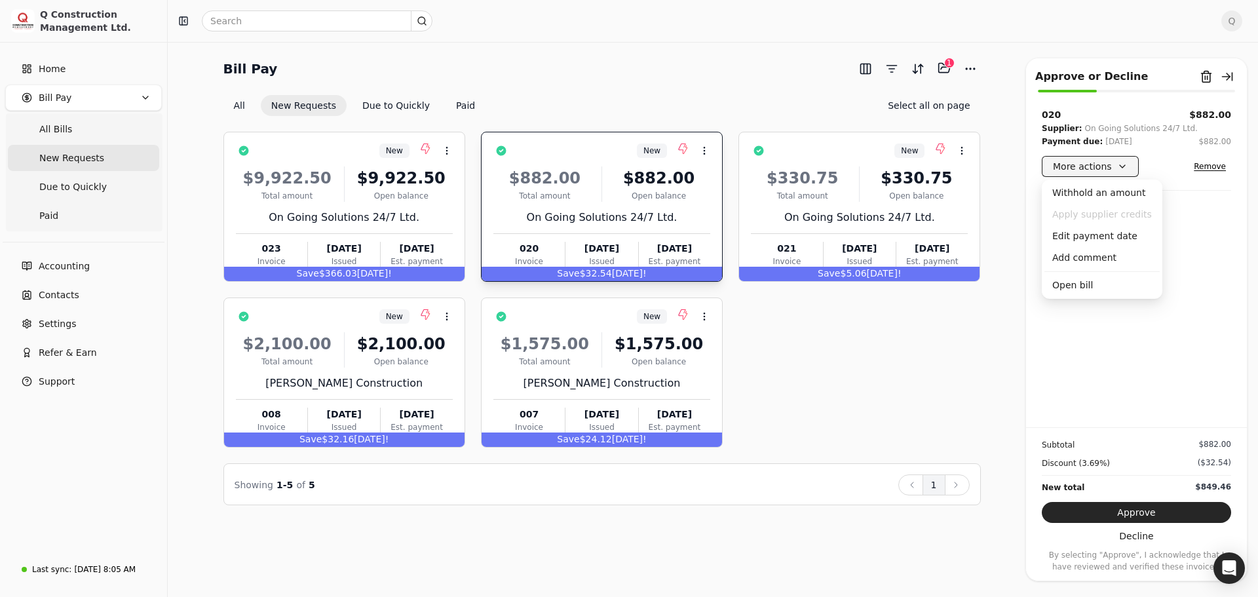 The width and height of the screenshot is (1258, 597). What do you see at coordinates (83, 381) in the screenshot?
I see `button: Support` at bounding box center [83, 381].